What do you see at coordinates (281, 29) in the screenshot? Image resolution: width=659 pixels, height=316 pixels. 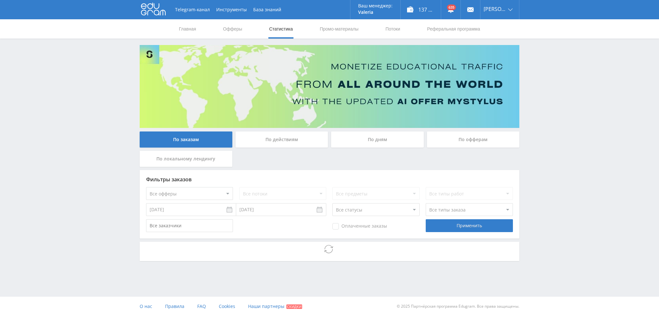 I see `a: Статистика` at bounding box center [281, 29].